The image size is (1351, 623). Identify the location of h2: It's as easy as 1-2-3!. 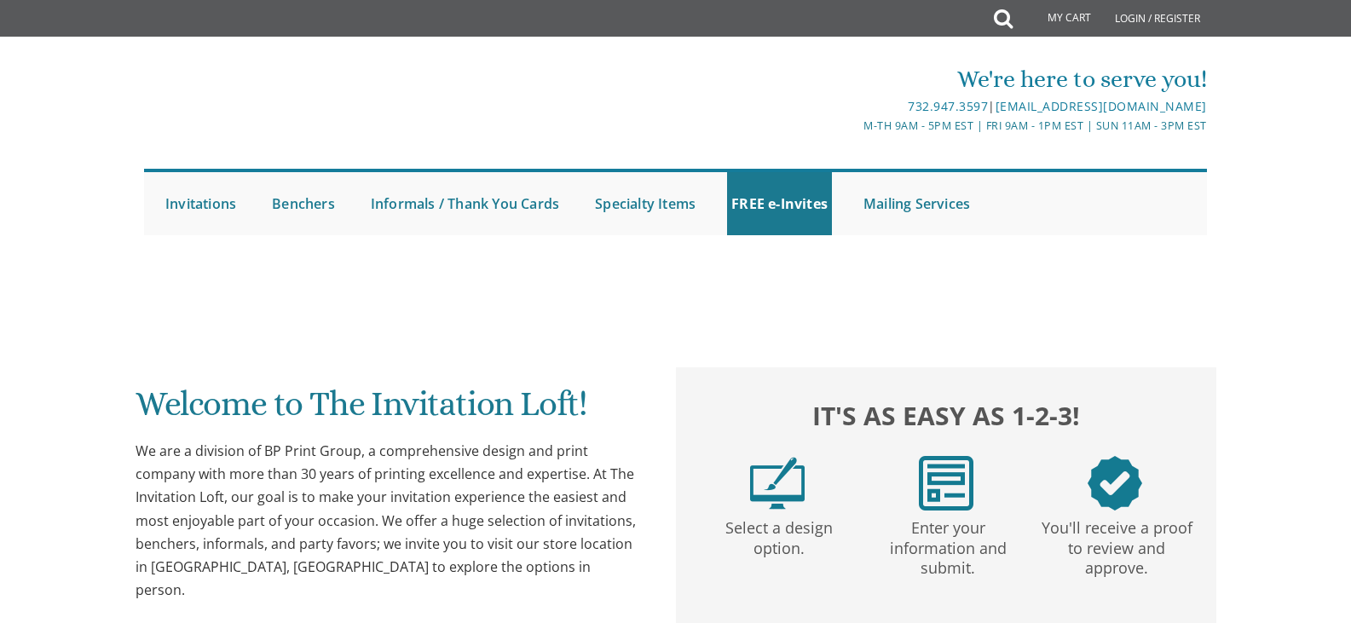
(946, 415).